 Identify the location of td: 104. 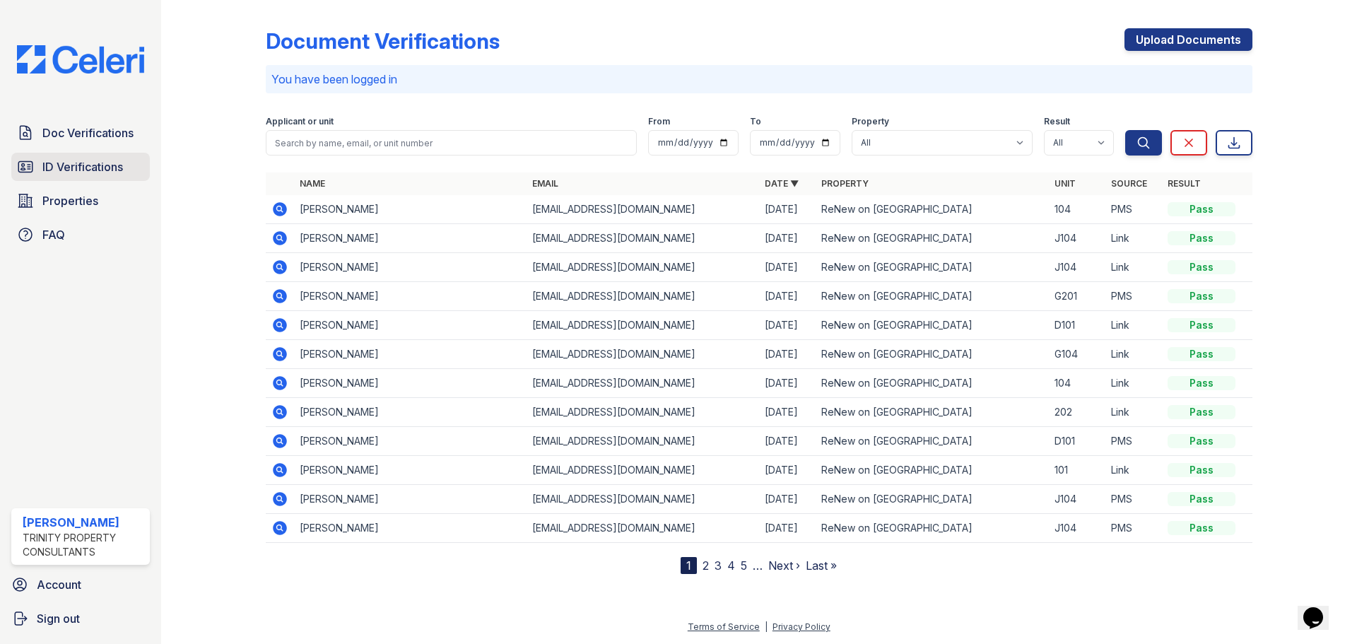
(1077, 209).